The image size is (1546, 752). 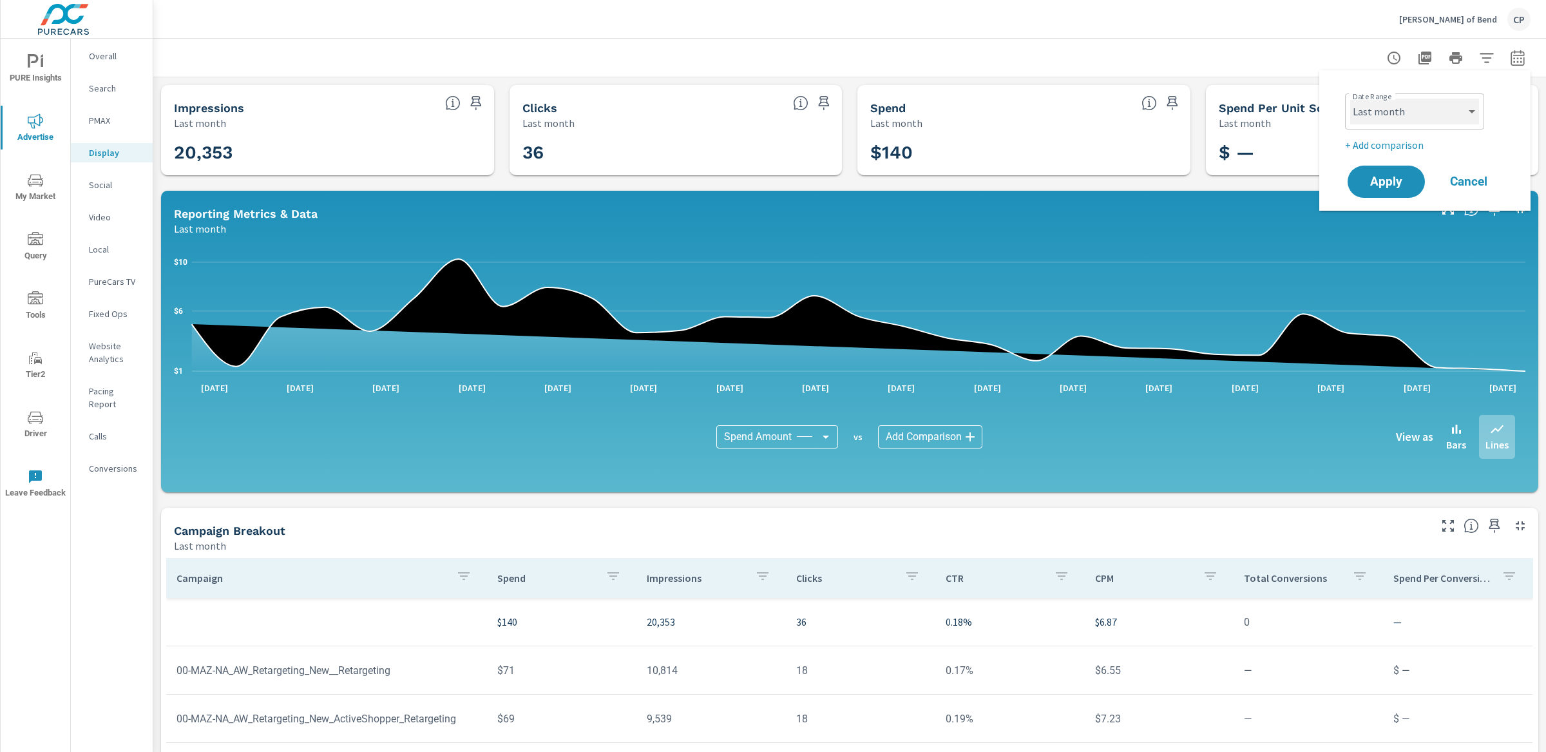 I want to click on h3: 36, so click(x=676, y=153).